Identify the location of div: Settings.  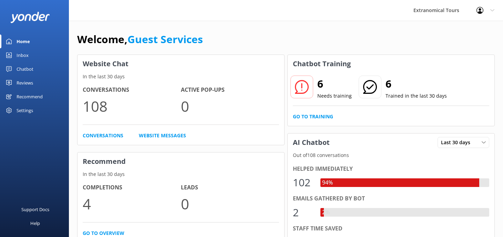
(25, 110).